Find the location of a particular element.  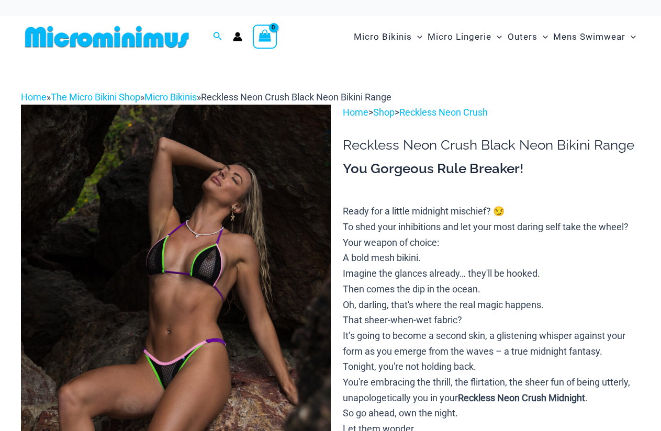

a: Account icon link is located at coordinates (237, 37).